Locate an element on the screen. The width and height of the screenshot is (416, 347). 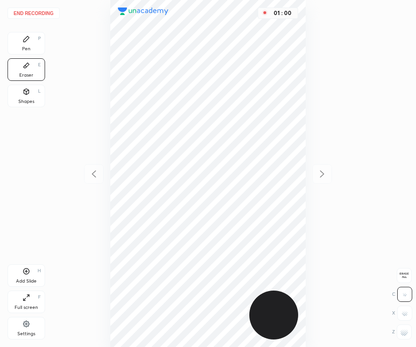
div: Shapes is located at coordinates (26, 102).